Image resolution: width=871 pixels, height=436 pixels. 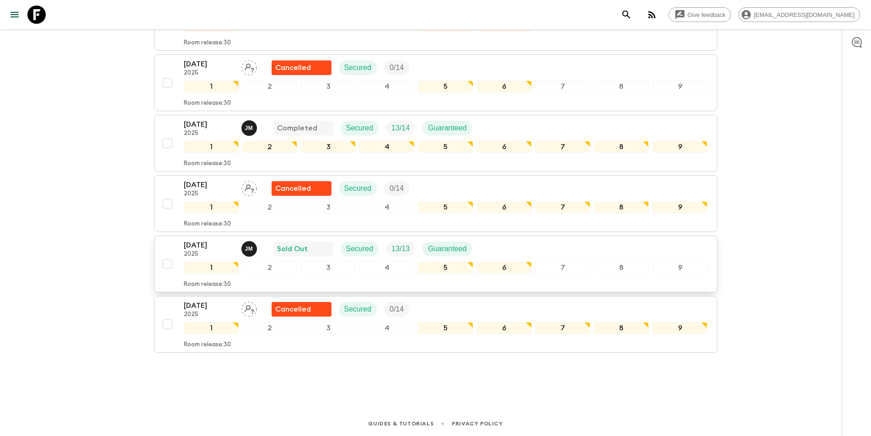 I want to click on a: Give feedback, so click(x=699, y=15).